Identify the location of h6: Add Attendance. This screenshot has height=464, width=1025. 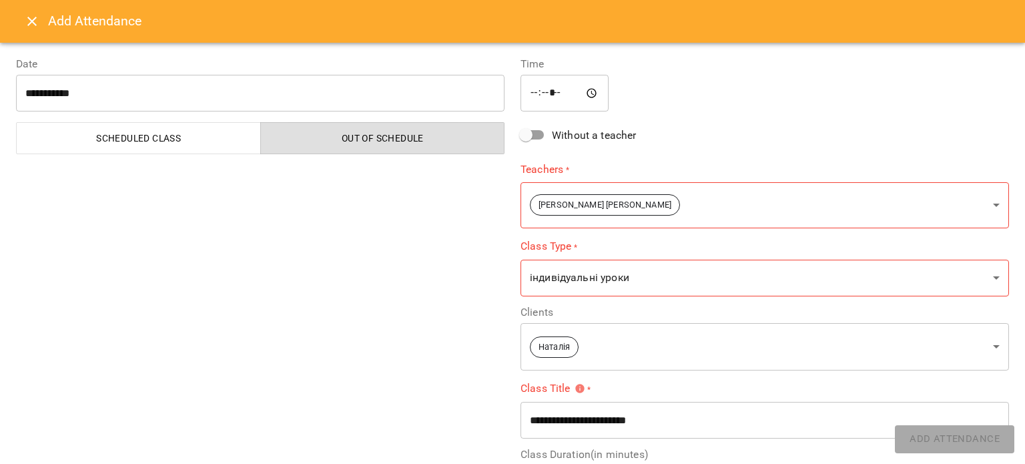
(95, 21).